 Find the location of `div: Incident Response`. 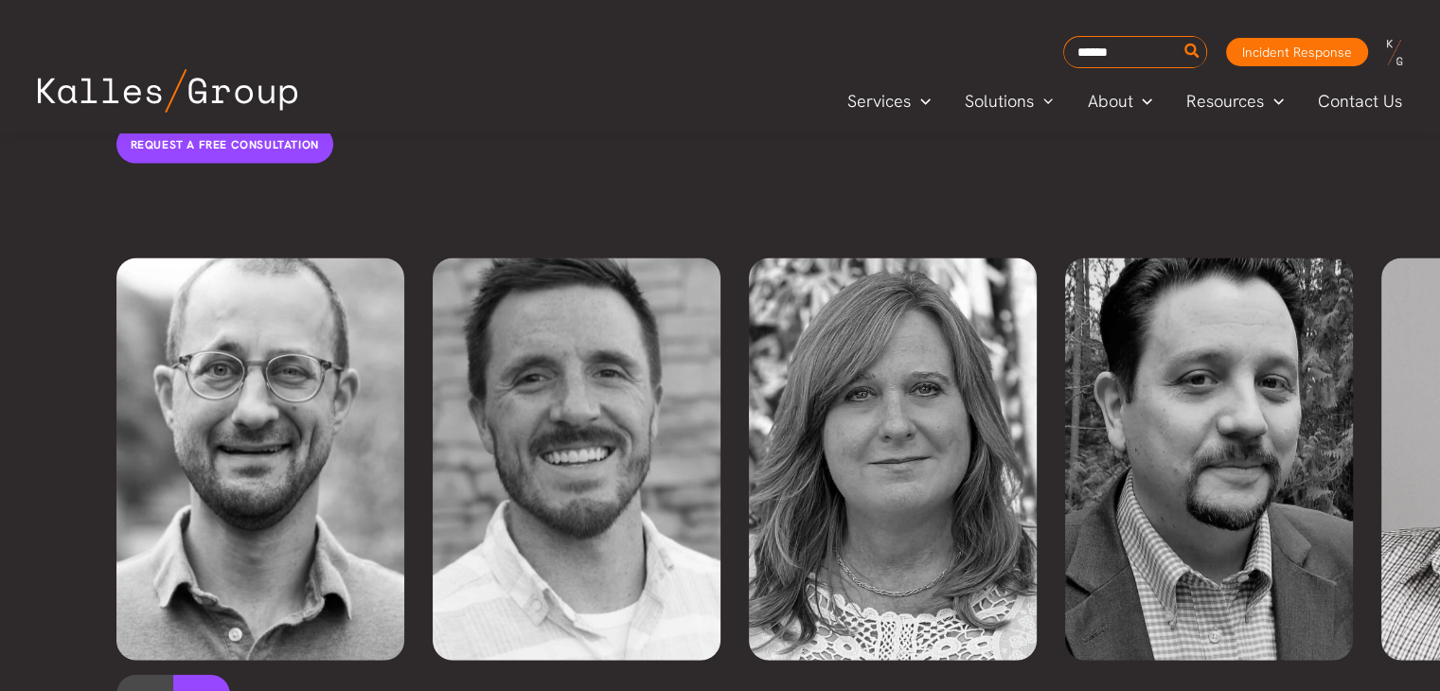

div: Incident Response is located at coordinates (1297, 52).